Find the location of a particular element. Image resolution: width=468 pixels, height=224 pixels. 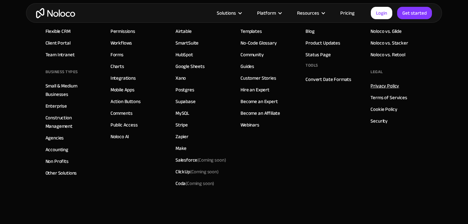

a: Make is located at coordinates (181, 148).